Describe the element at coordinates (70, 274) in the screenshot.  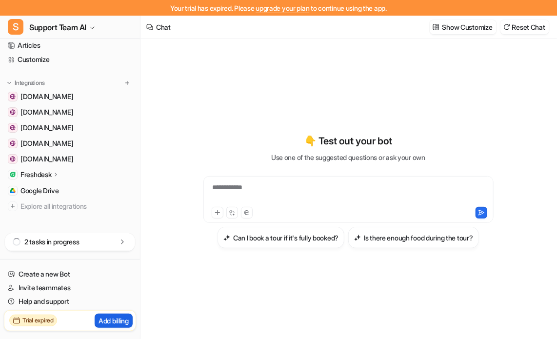
I see `a: Create a new Bot` at that location.